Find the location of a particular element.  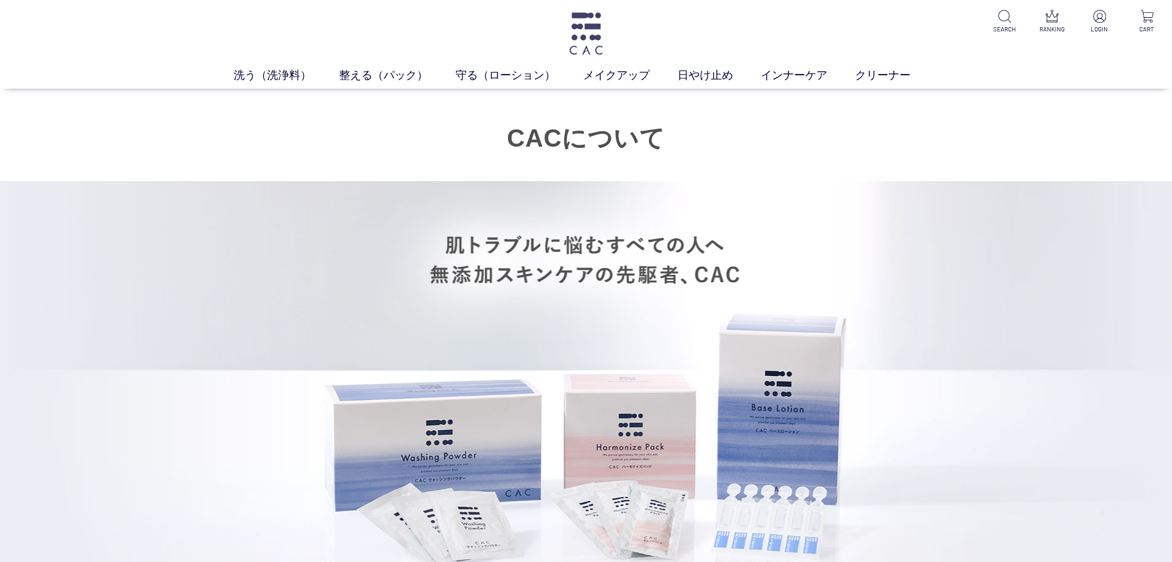

p: RANKING is located at coordinates (1052, 29).